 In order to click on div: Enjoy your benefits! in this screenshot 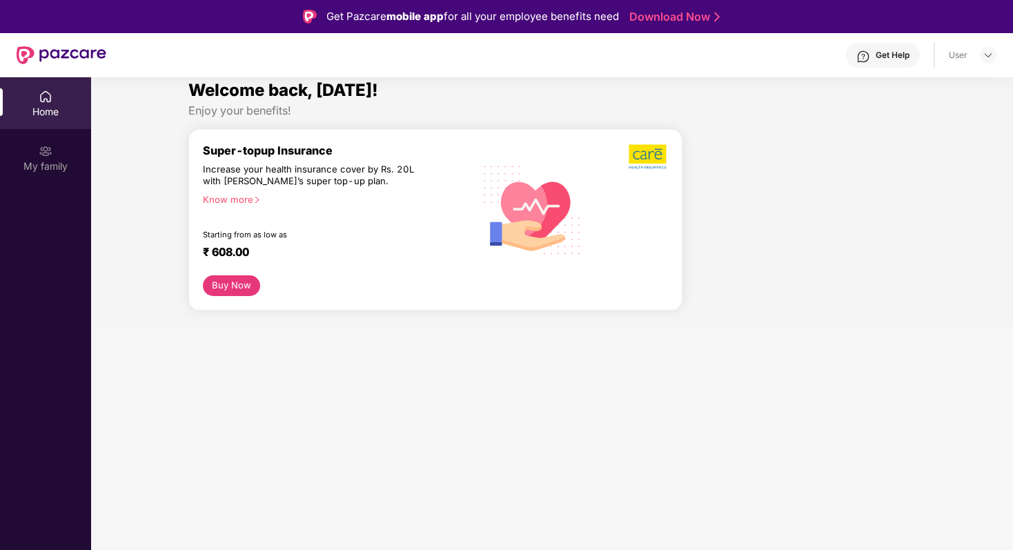, I will do `click(552, 110)`.